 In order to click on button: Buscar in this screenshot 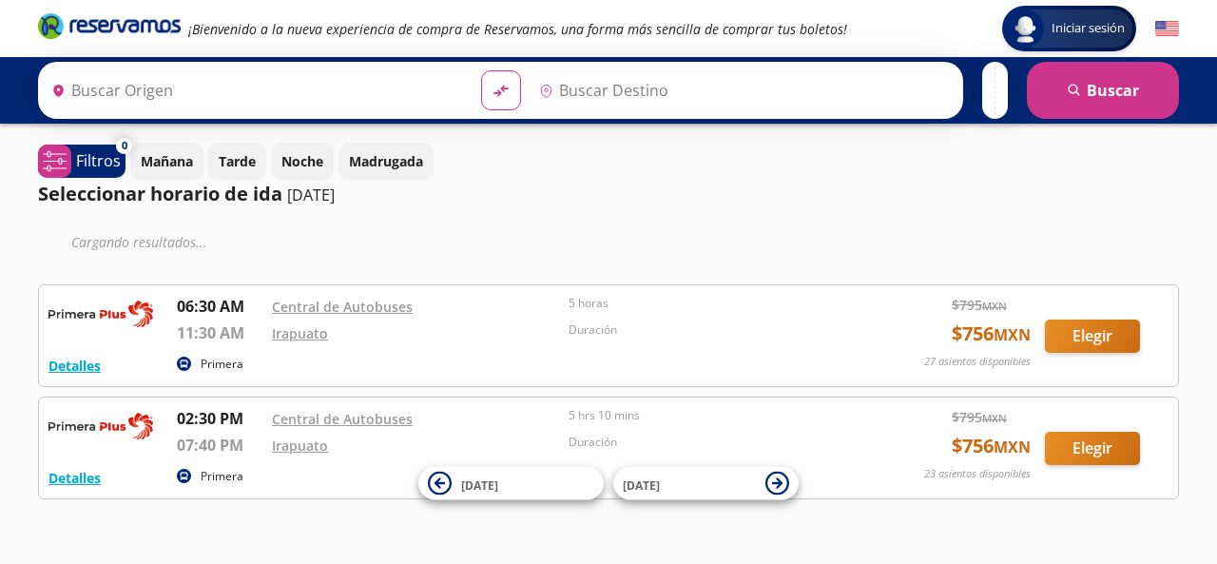, I will do `click(1103, 90)`.